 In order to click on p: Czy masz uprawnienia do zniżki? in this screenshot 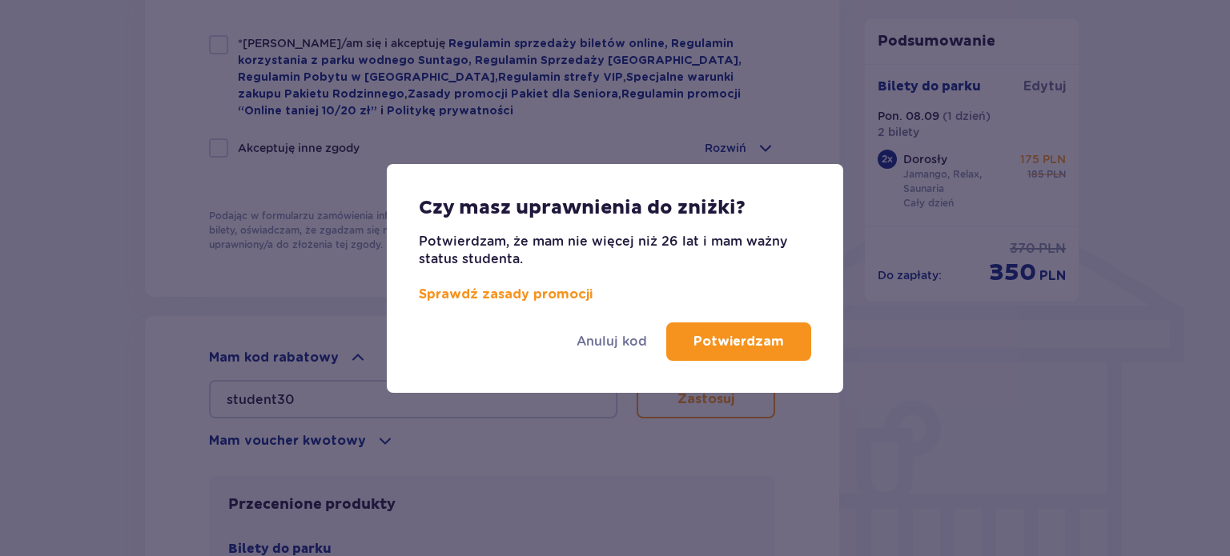, I will do `click(582, 208)`.